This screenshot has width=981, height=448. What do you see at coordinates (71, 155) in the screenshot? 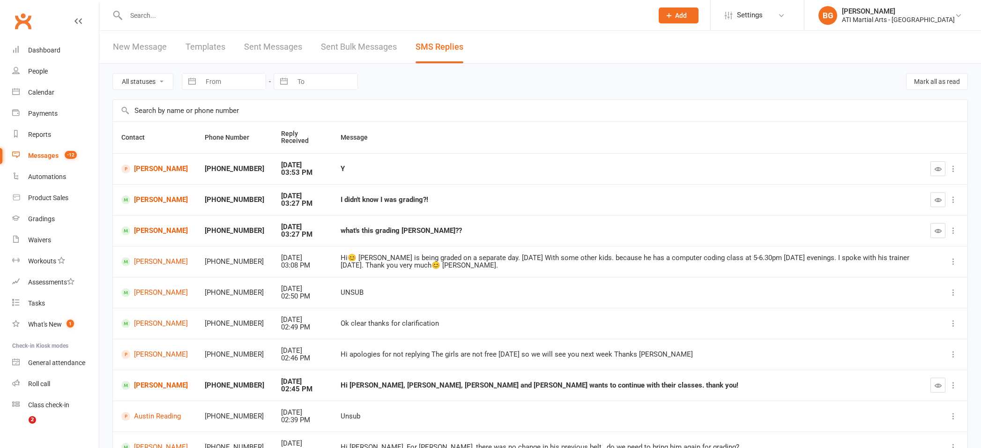
I see `span: -12` at bounding box center [71, 155].